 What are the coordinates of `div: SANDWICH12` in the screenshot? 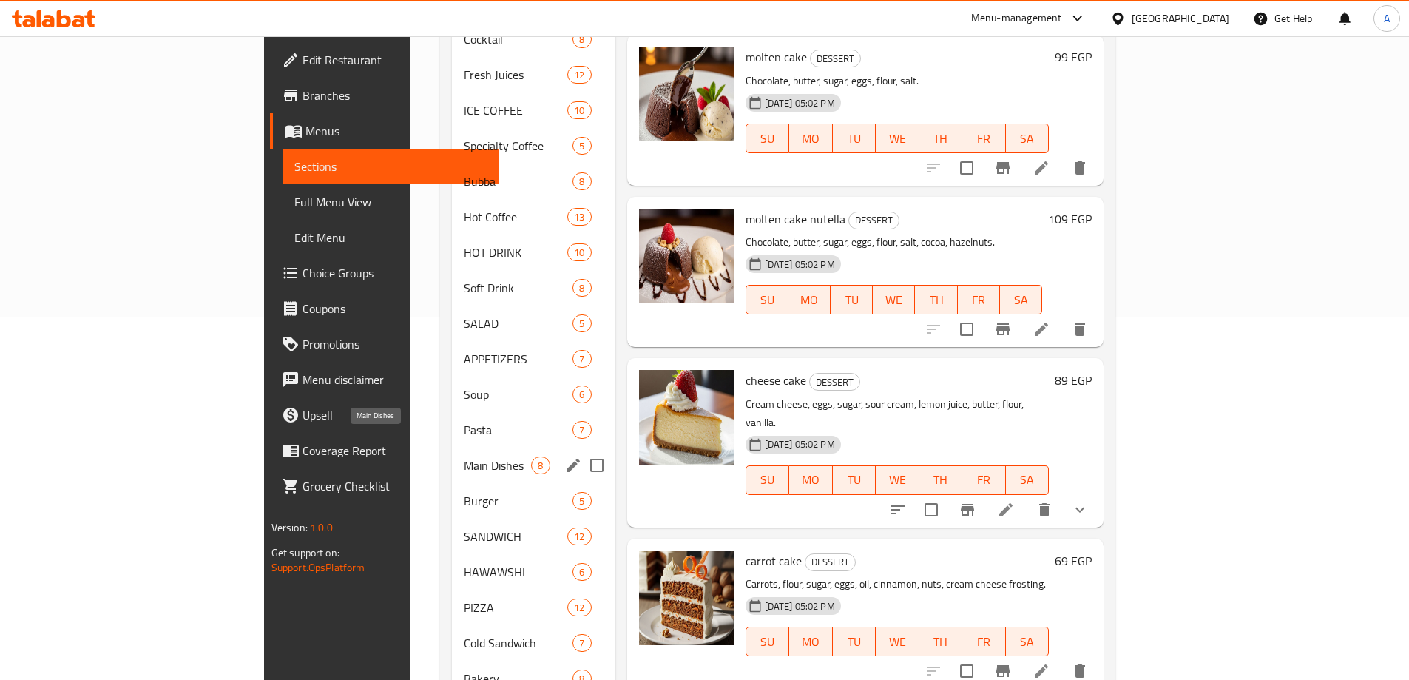 It's located at (533, 536).